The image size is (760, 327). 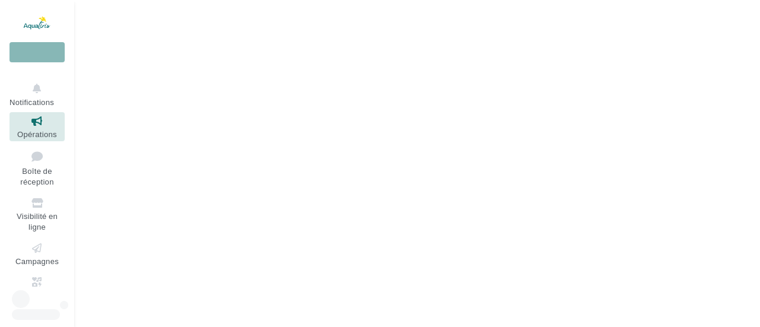 What do you see at coordinates (37, 126) in the screenshot?
I see `a: Opérations` at bounding box center [37, 126].